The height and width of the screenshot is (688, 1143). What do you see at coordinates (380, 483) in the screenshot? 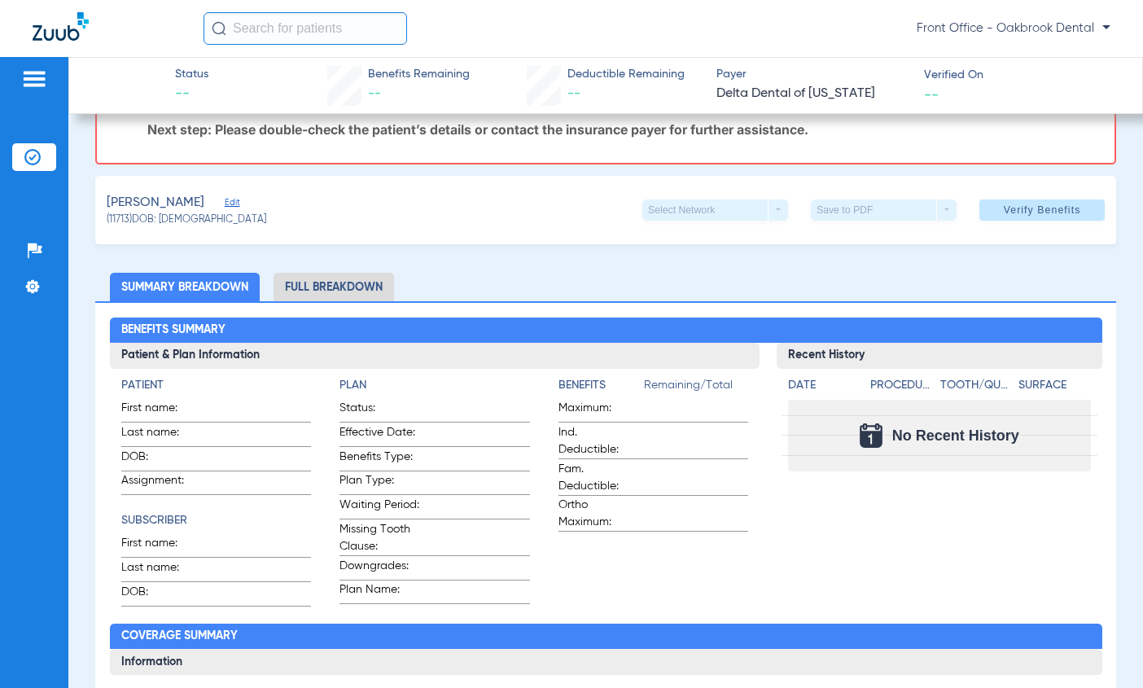
I see `span: Plan Type:` at bounding box center [380, 483].